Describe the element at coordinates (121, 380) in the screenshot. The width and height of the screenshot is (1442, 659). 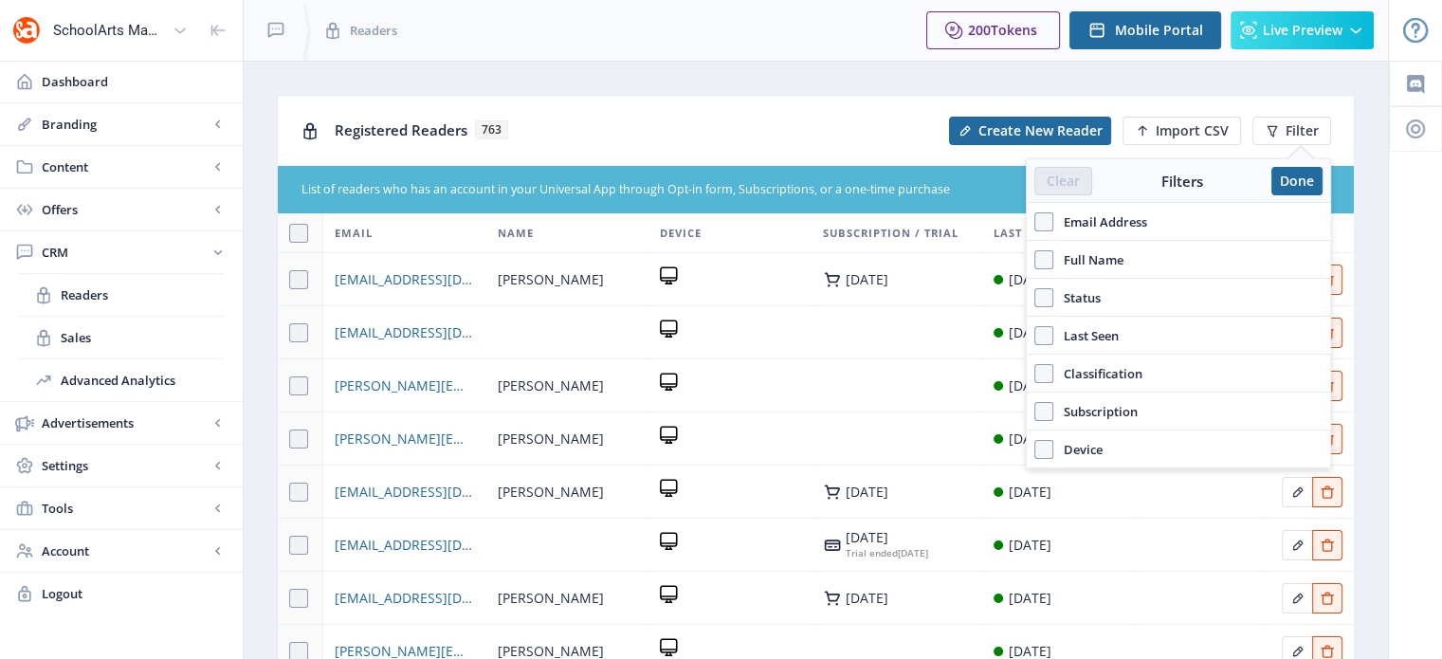
I see `a: Advanced Analytics` at that location.